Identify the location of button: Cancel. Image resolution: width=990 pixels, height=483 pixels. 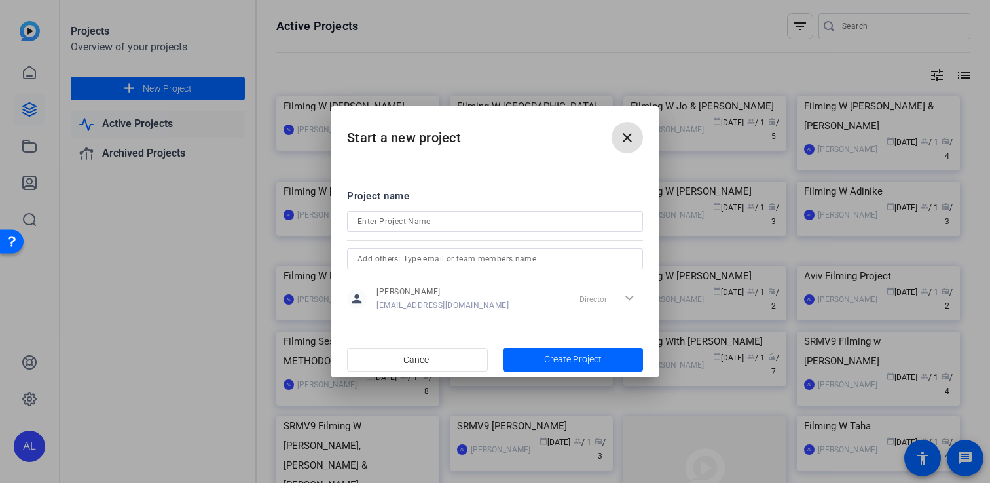
(417, 360).